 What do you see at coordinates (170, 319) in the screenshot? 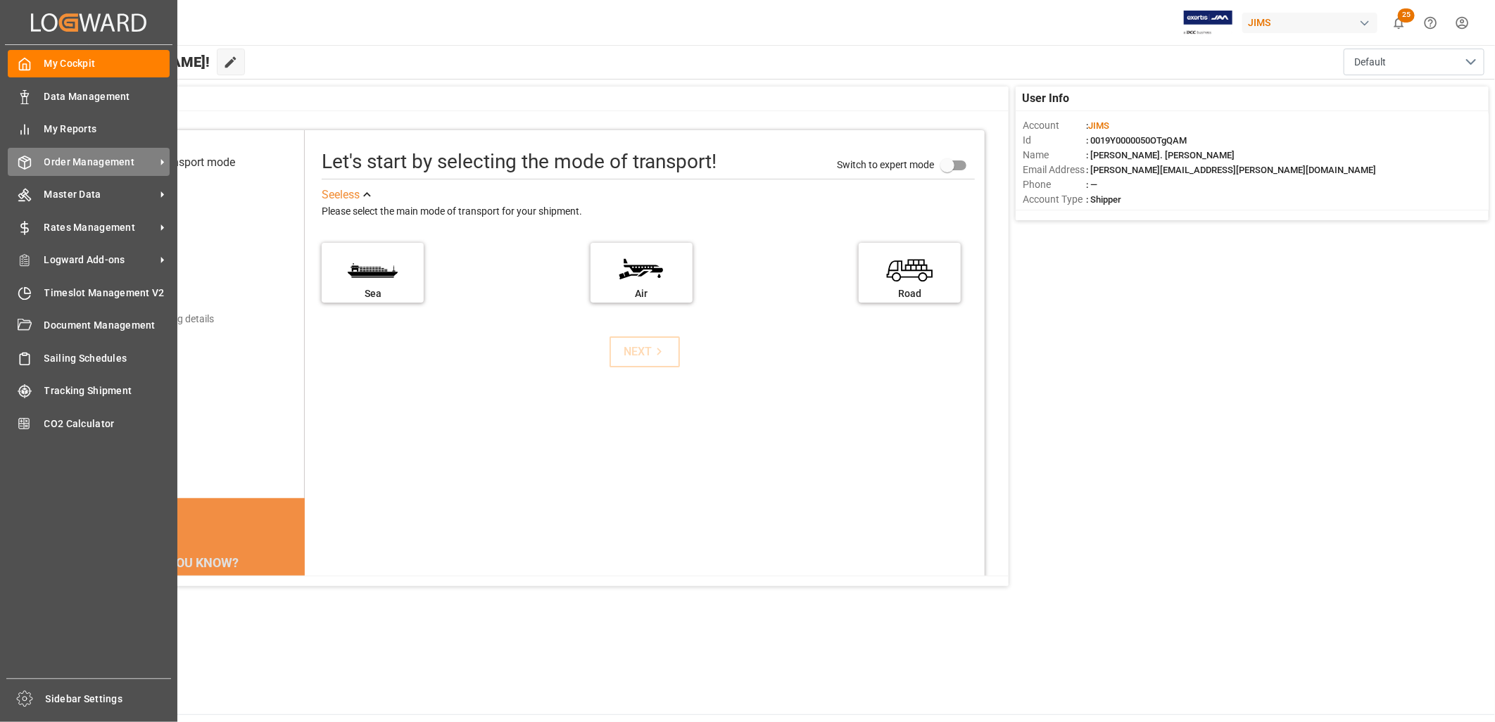
I see `div: Add shipping details` at bounding box center [170, 319].